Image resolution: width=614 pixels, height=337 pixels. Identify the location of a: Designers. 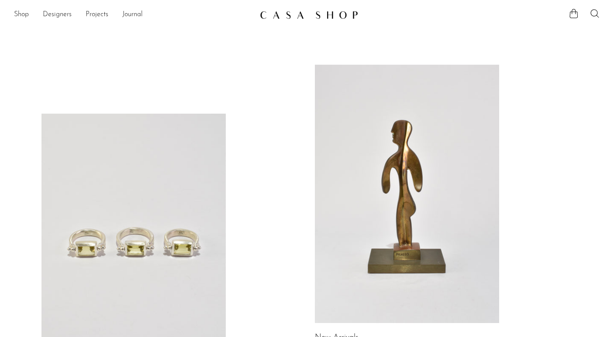
(57, 15).